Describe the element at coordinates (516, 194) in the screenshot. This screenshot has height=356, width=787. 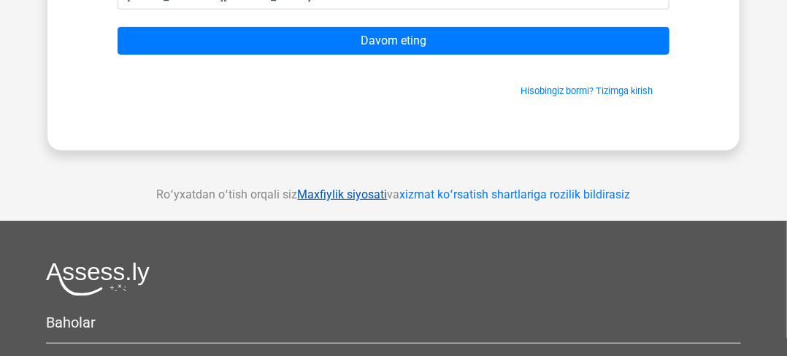
I see `font: xizmat koʻrsatish shartlariga rozilik bildirasiz` at that location.